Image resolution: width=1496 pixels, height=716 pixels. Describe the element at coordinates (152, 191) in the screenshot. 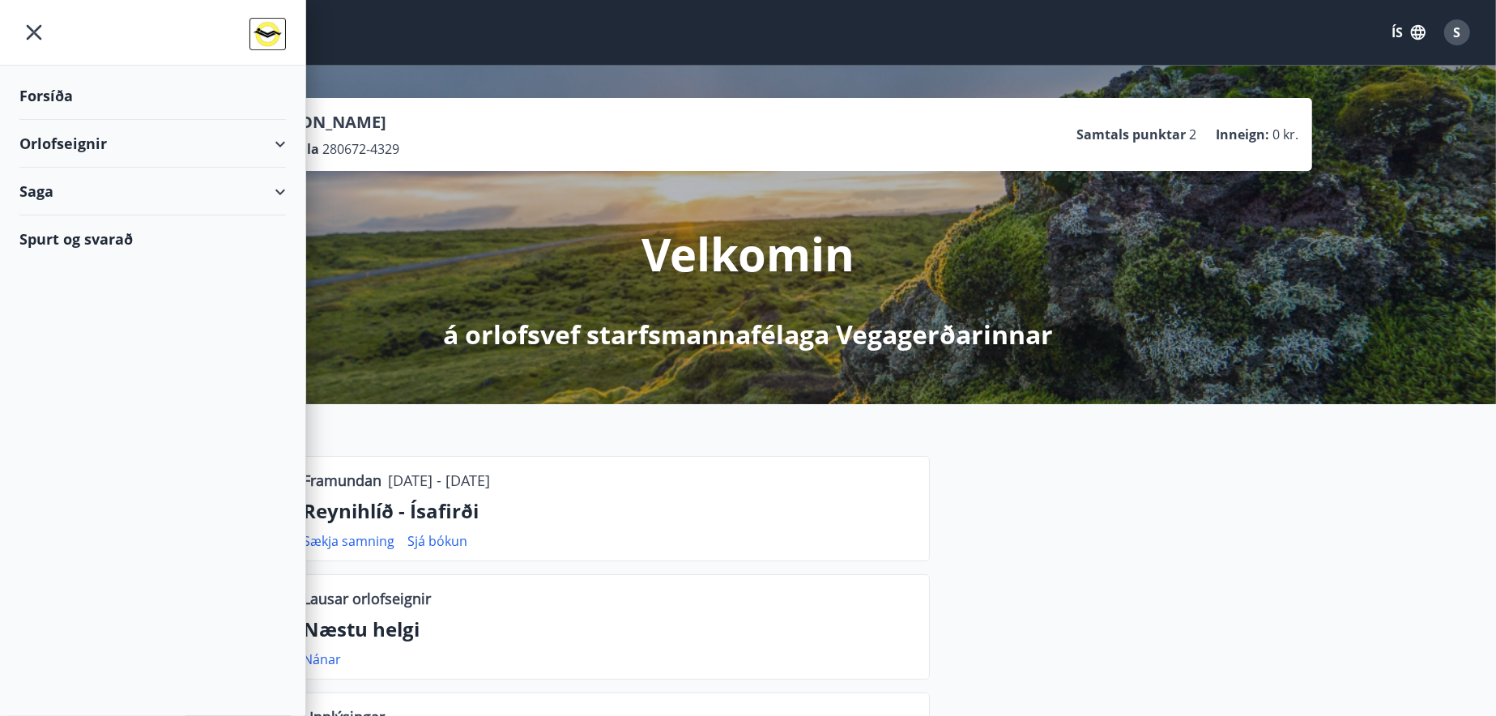

I see `div: Saga` at that location.